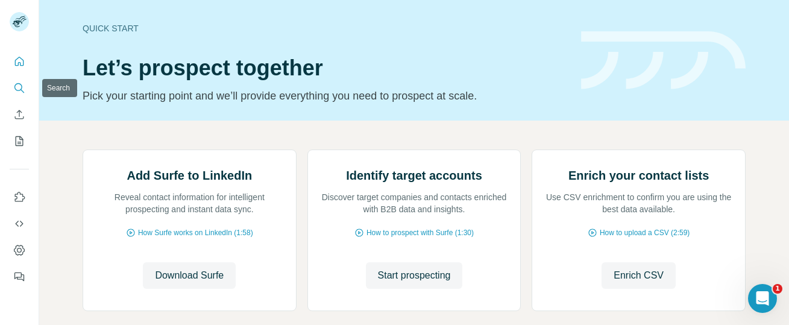  What do you see at coordinates (414, 276) in the screenshot?
I see `button: Start prospecting` at bounding box center [414, 276].